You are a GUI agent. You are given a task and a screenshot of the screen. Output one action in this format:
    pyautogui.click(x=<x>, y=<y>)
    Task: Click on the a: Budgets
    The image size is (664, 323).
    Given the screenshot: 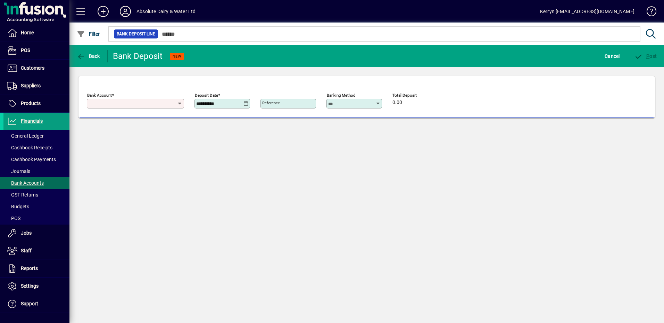 What is the action you would take?
    pyautogui.click(x=36, y=207)
    